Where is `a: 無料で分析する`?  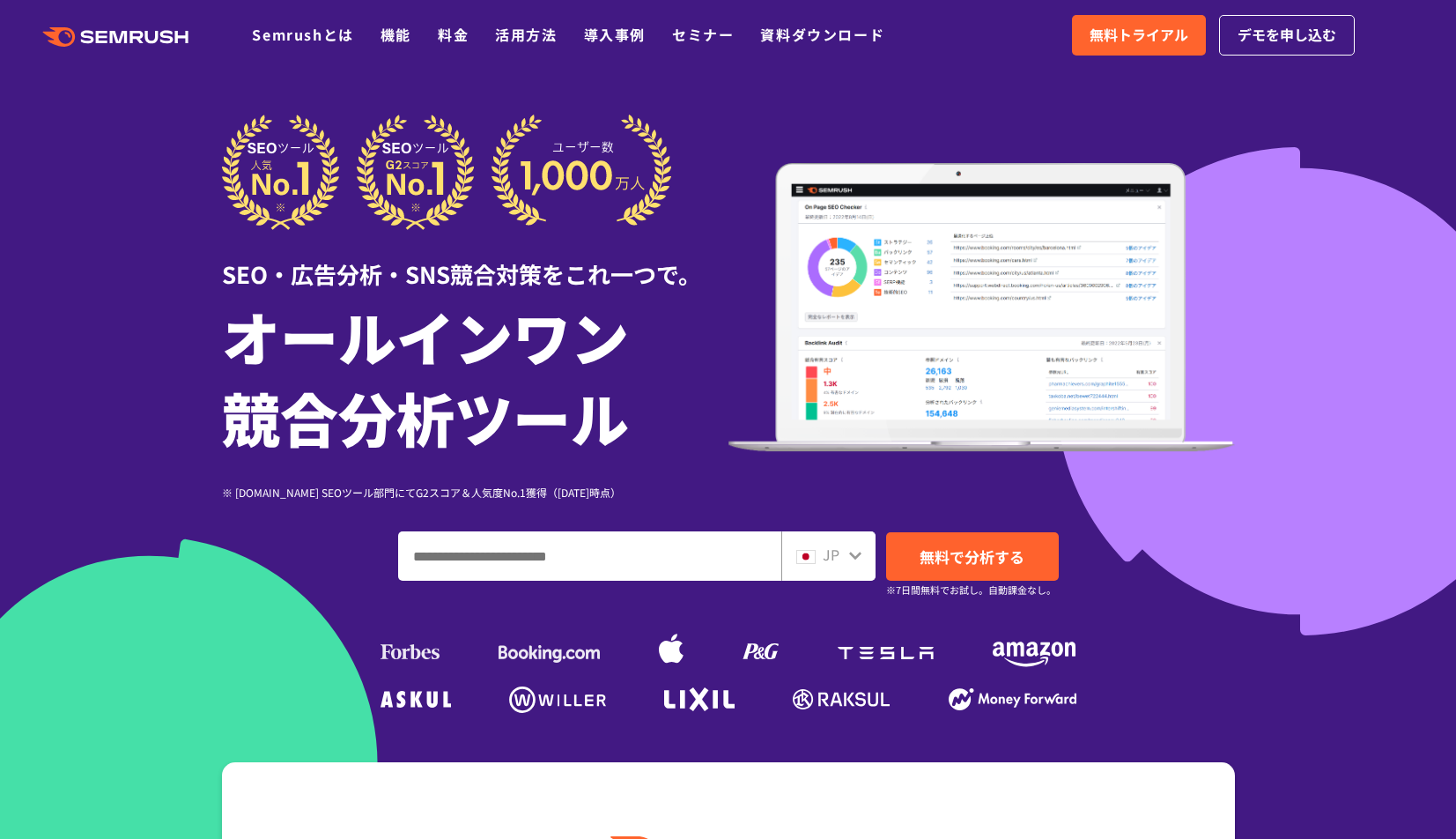
a: 無料で分析する is located at coordinates (973, 556).